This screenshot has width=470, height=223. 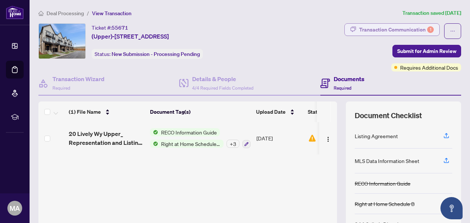 I want to click on h4: Transaction Wizard, so click(x=78, y=79).